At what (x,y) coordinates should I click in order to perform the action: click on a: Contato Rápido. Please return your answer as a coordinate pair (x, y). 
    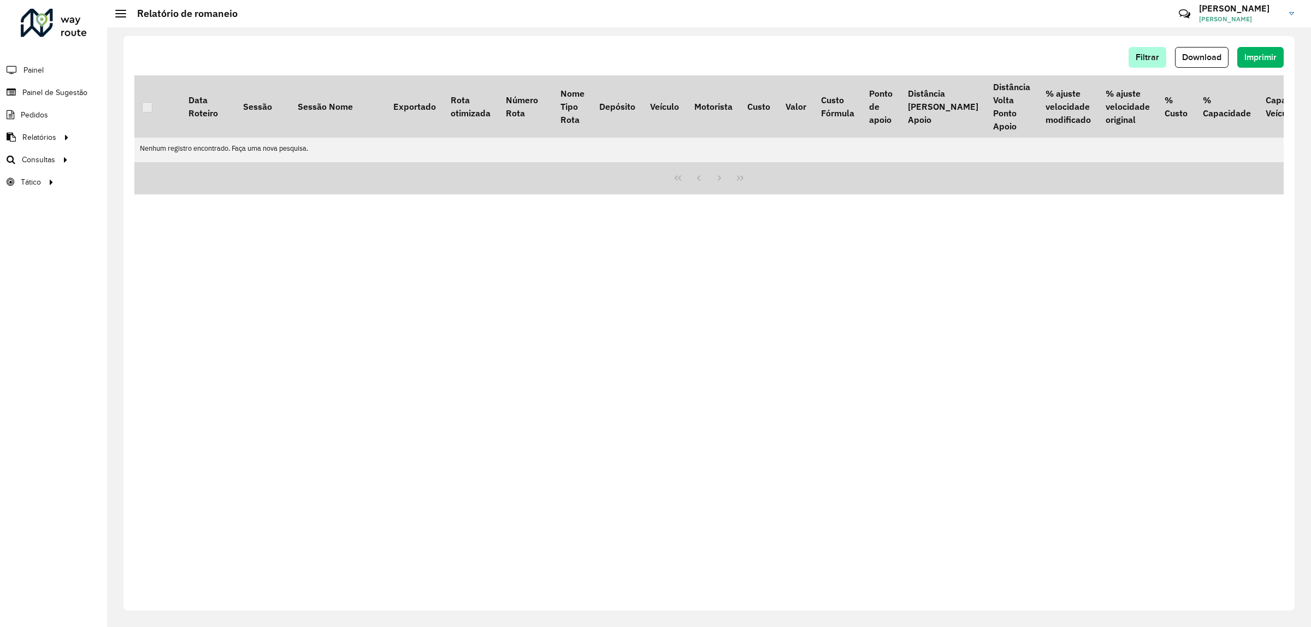
    Looking at the image, I should click on (1184, 14).